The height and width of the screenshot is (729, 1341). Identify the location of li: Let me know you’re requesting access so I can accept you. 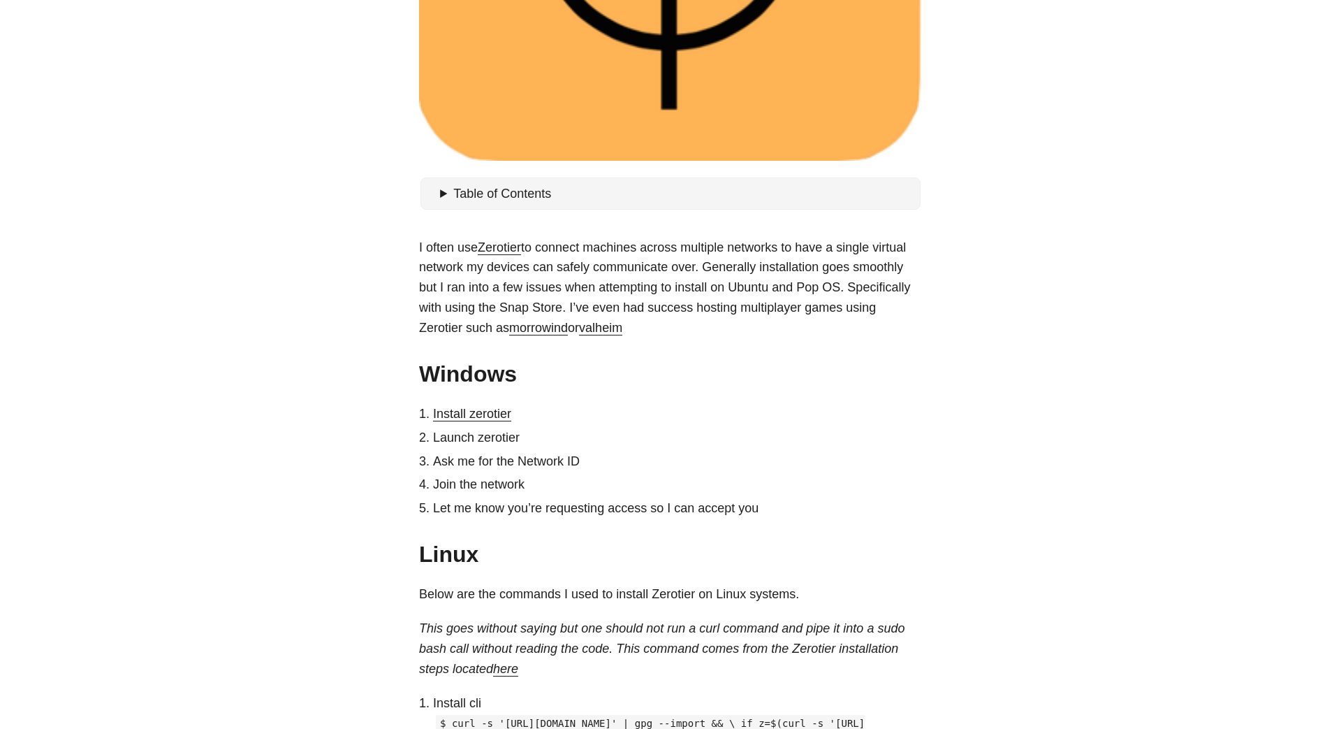
(678, 508).